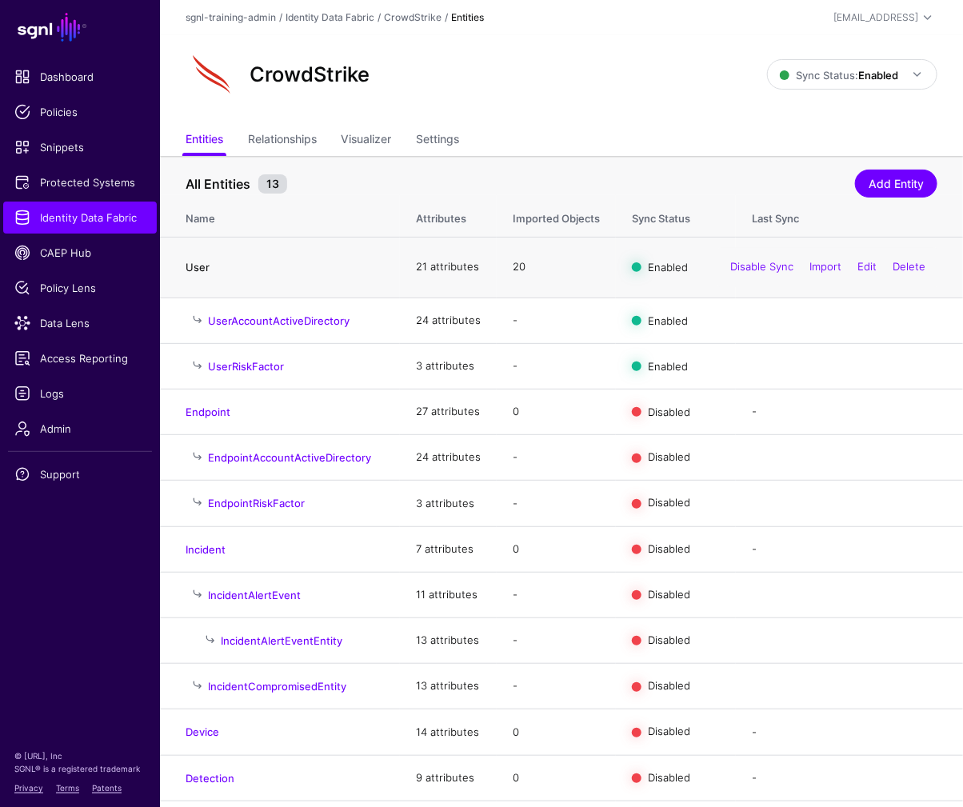 The width and height of the screenshot is (963, 807). What do you see at coordinates (878, 75) in the screenshot?
I see `strong: Enabled` at bounding box center [878, 75].